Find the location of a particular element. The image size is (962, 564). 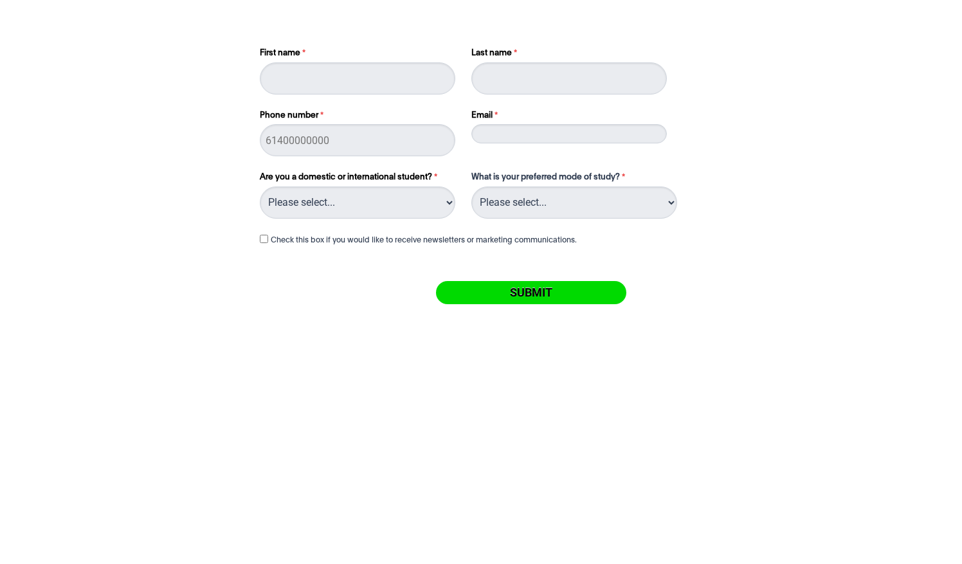

select: What is your preferred mode of study? is located at coordinates (575, 203).